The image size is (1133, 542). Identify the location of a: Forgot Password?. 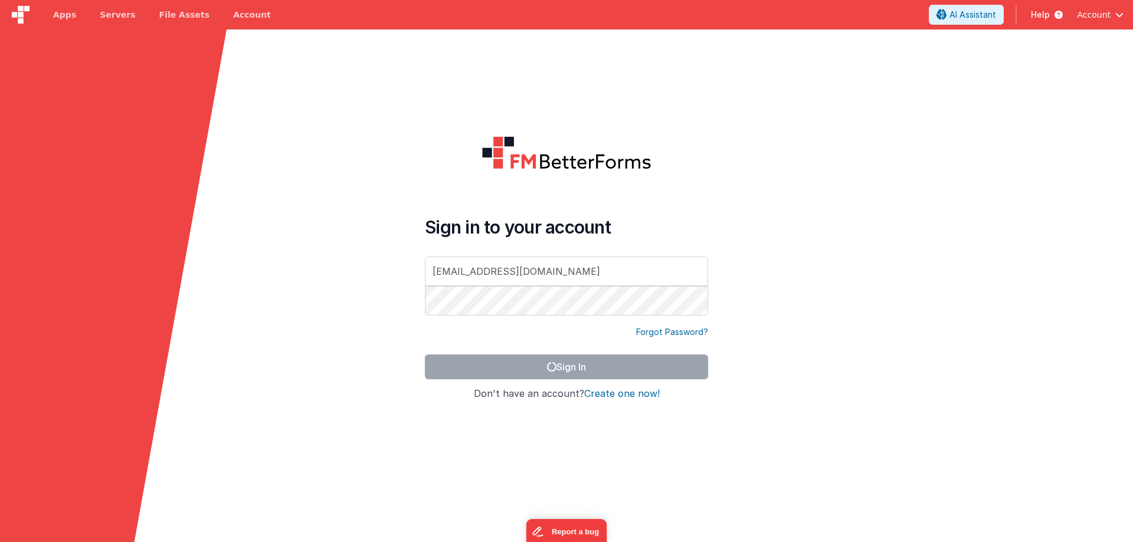
(672, 332).